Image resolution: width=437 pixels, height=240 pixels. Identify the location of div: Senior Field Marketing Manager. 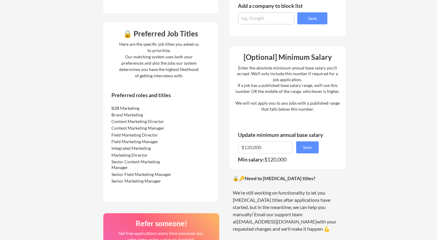
(143, 174).